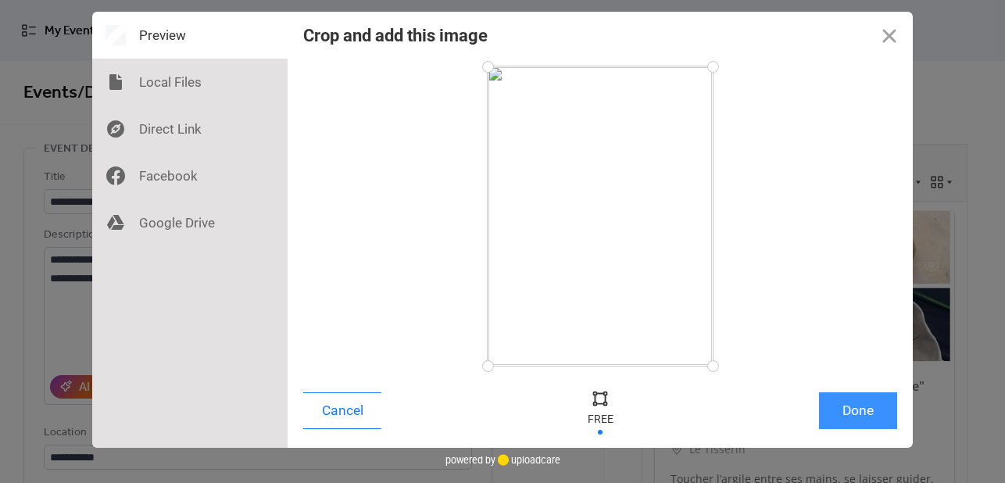 This screenshot has height=483, width=1005. I want to click on div: Local Files, so click(190, 82).